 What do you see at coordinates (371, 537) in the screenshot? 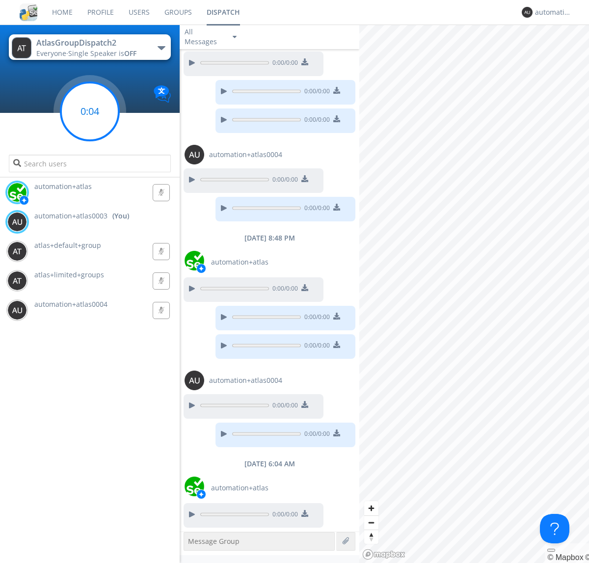
I see `button: Reset bearing to north` at bounding box center [371, 537].